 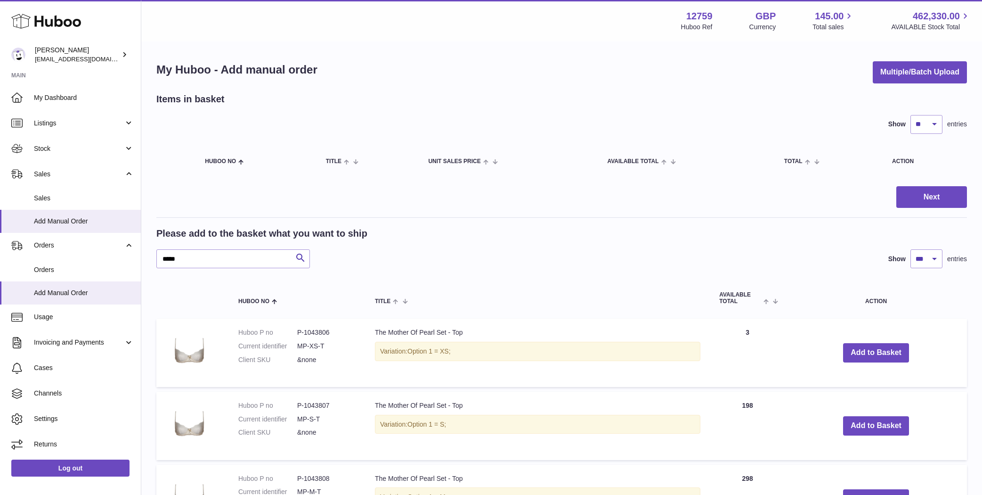 I want to click on span: AVAILABLE Stock Total, so click(x=931, y=27).